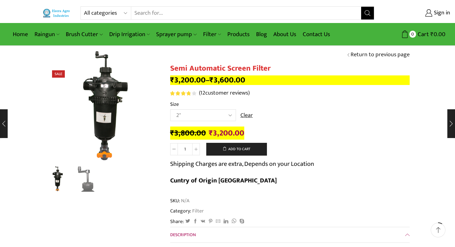  Describe the element at coordinates (183, 93) in the screenshot. I see `div: Rated 3.92 out of 5` at that location.